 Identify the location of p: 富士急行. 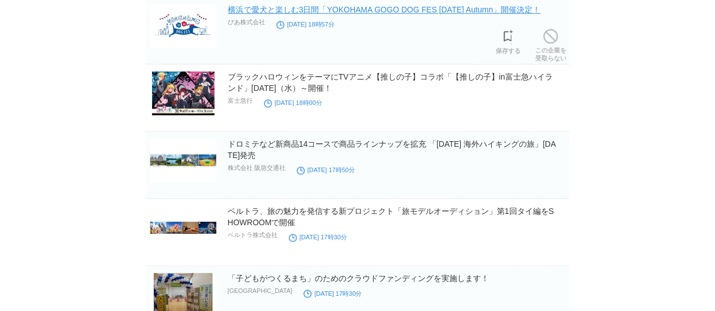
(240, 101).